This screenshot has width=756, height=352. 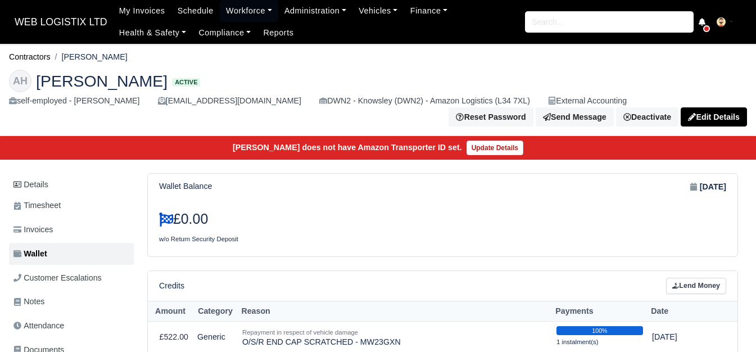 What do you see at coordinates (30, 254) in the screenshot?
I see `span: Wallet` at bounding box center [30, 254].